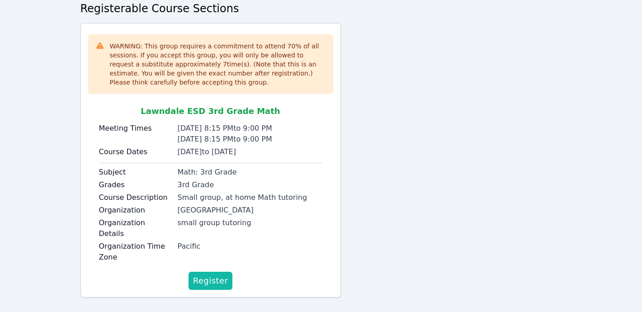 Image resolution: width=642 pixels, height=312 pixels. Describe the element at coordinates (250, 185) in the screenshot. I see `div: 3rd Grade` at that location.